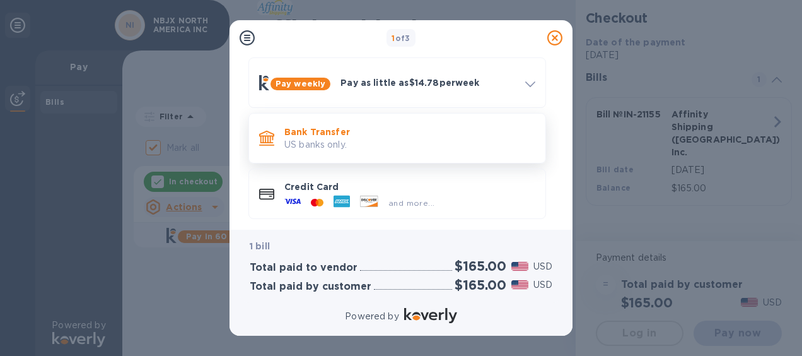 This screenshot has height=356, width=802. What do you see at coordinates (410, 132) in the screenshot?
I see `p: Bank Transfer` at bounding box center [410, 132].